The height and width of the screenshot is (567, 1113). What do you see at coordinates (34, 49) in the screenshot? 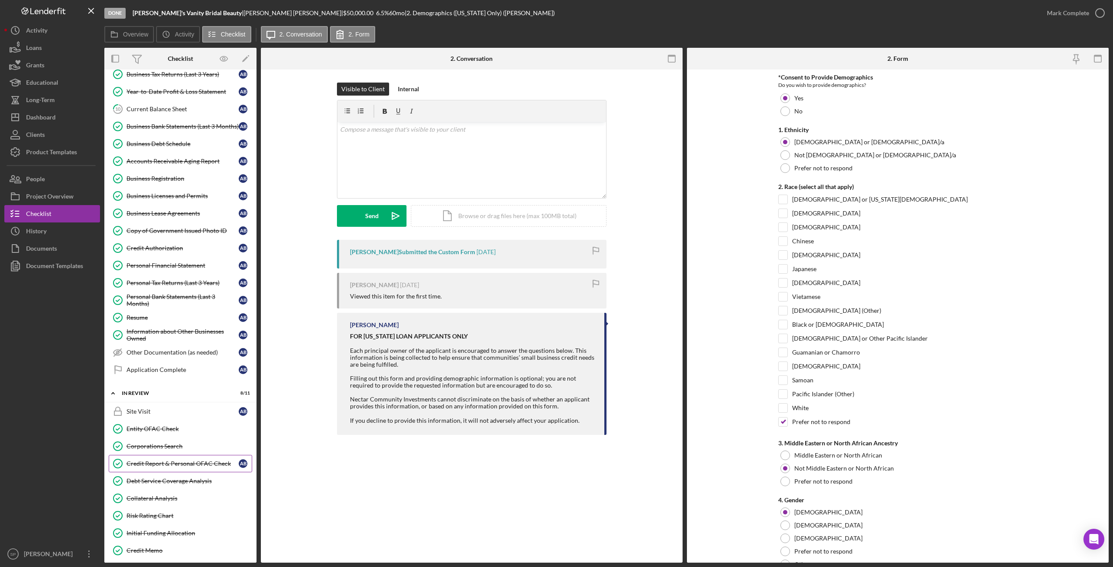
I see `div: Loans` at bounding box center [34, 49].